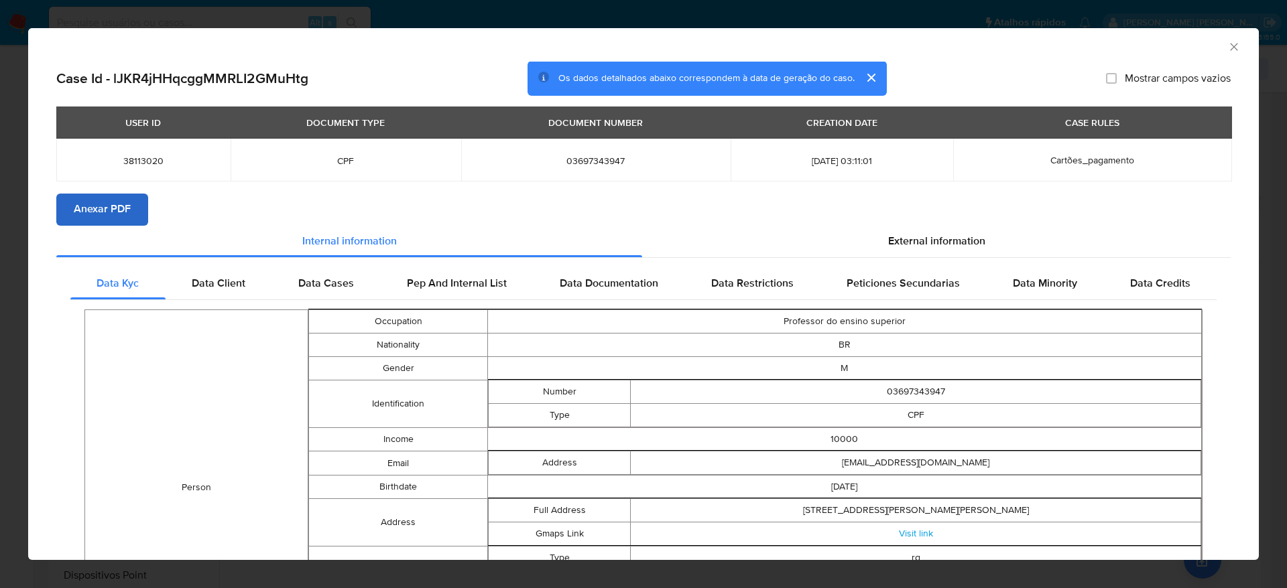  I want to click on td: Email, so click(398, 464).